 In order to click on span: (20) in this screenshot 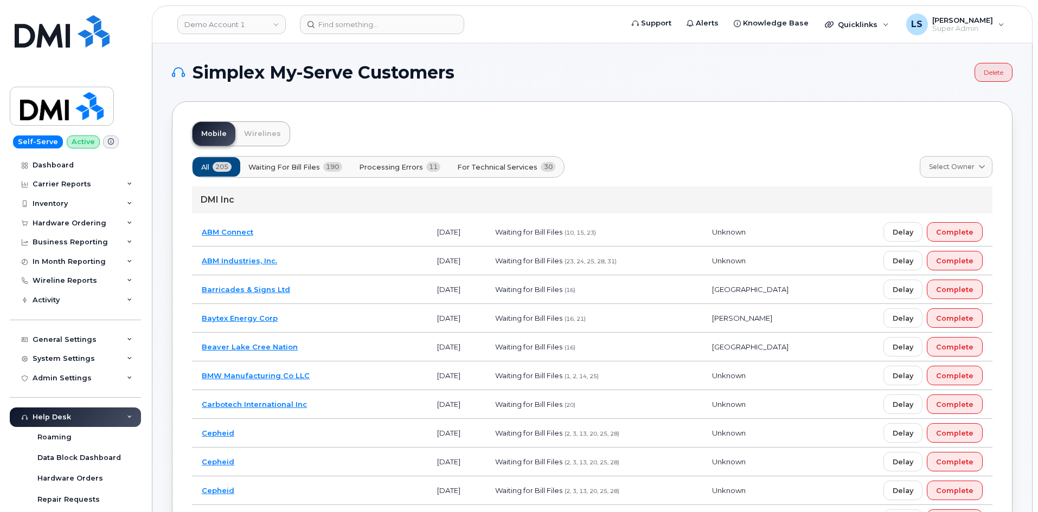, I will do `click(570, 405)`.